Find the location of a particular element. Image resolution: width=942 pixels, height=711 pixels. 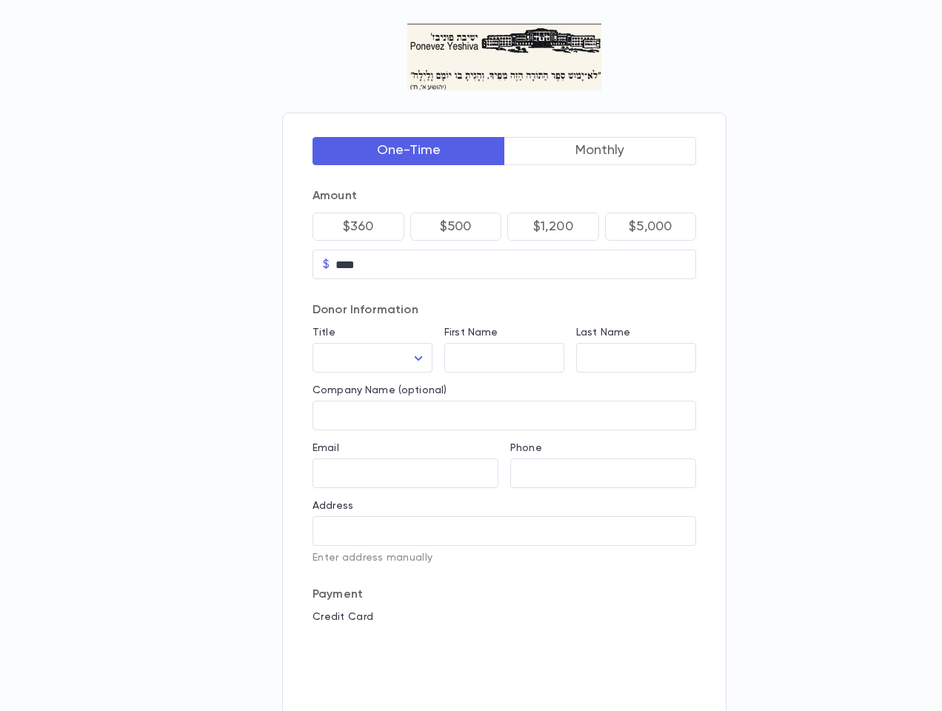

button: $360 is located at coordinates (359, 227).